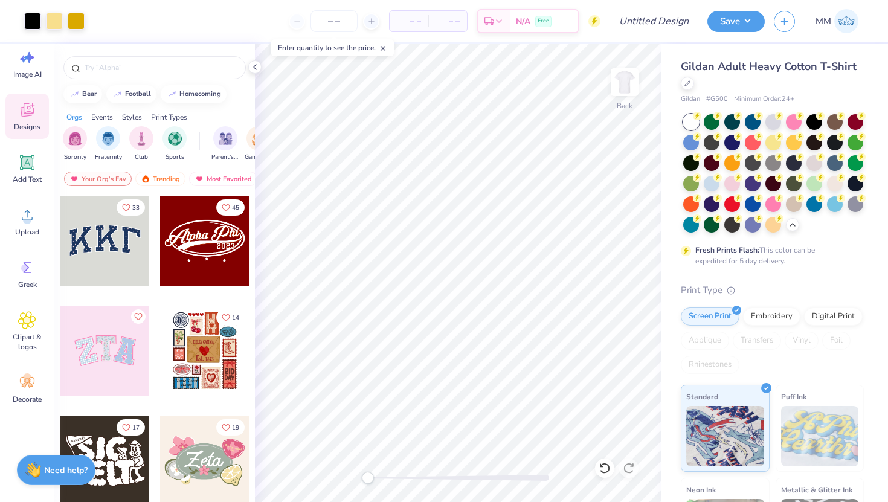 The height and width of the screenshot is (502, 888). What do you see at coordinates (794, 396) in the screenshot?
I see `span: Puff Ink` at bounding box center [794, 396].